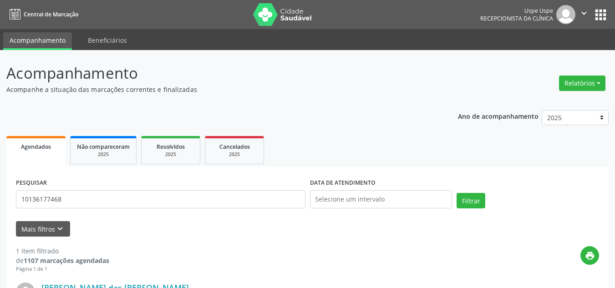 Image resolution: width=615 pixels, height=288 pixels. What do you see at coordinates (103, 147) in the screenshot?
I see `span: Não compareceram` at bounding box center [103, 147].